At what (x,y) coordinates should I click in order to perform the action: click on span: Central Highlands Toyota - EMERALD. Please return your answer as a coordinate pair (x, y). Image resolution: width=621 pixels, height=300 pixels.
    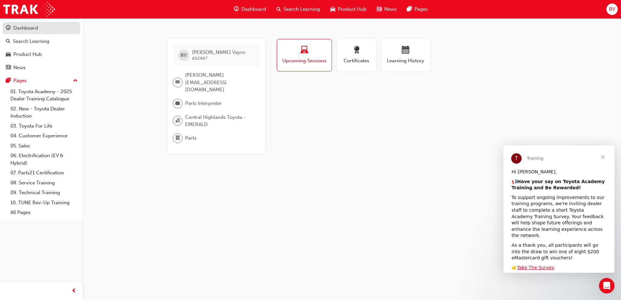
    Looking at the image, I should click on (220, 121).